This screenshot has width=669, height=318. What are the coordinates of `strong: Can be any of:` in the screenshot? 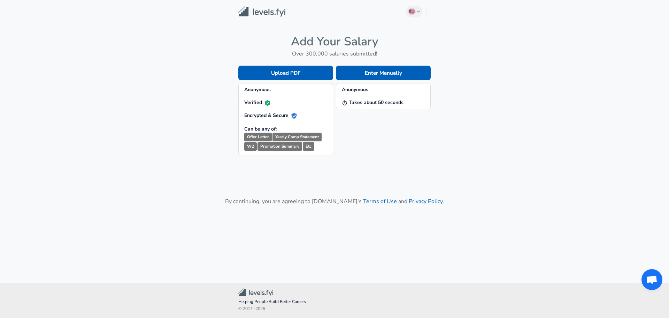 It's located at (260, 129).